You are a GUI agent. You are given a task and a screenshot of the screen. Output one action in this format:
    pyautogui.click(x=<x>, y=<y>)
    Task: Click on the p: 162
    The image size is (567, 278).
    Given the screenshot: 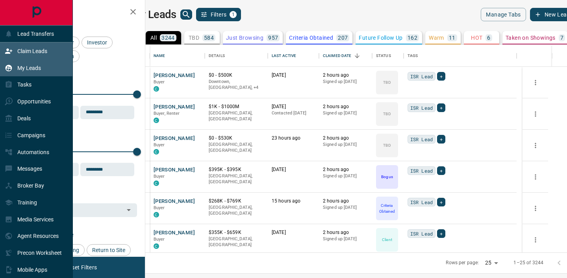 What is the action you would take?
    pyautogui.click(x=412, y=38)
    